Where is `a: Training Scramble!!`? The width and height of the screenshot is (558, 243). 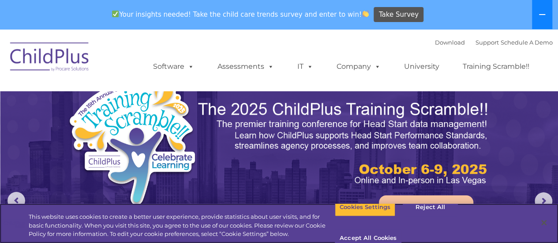 a: Training Scramble!! is located at coordinates (496, 67).